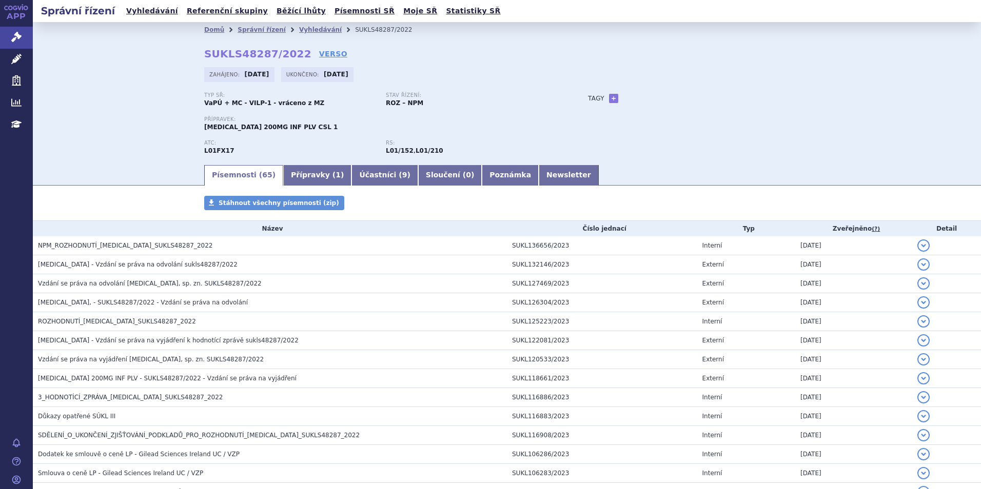 The height and width of the screenshot is (489, 981). I want to click on h3: Tagy, so click(596, 98).